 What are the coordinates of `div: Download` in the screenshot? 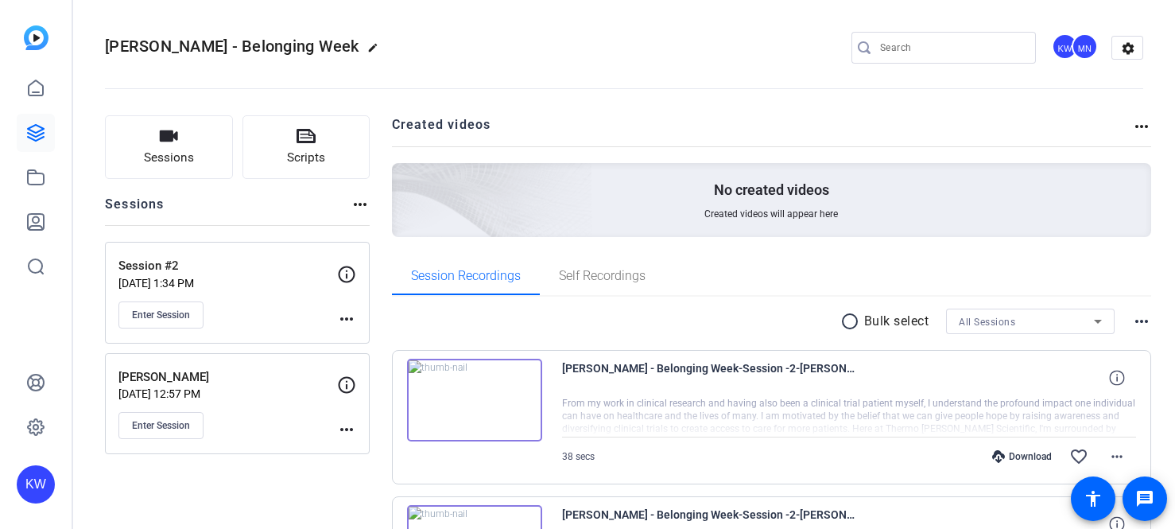 It's located at (1022, 456).